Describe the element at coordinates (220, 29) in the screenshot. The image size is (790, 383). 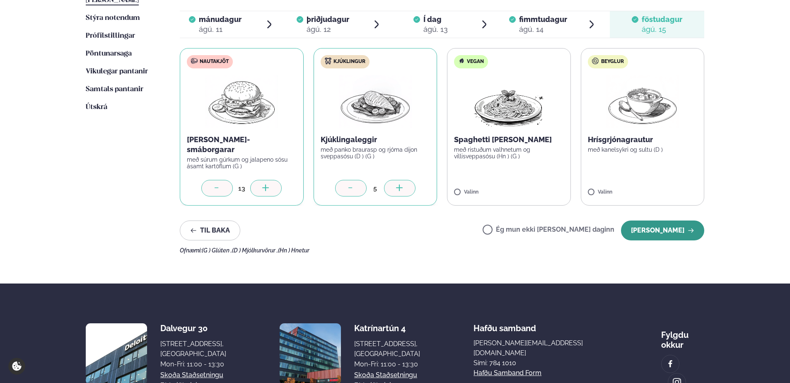
I see `div: ágú. 11` at that location.